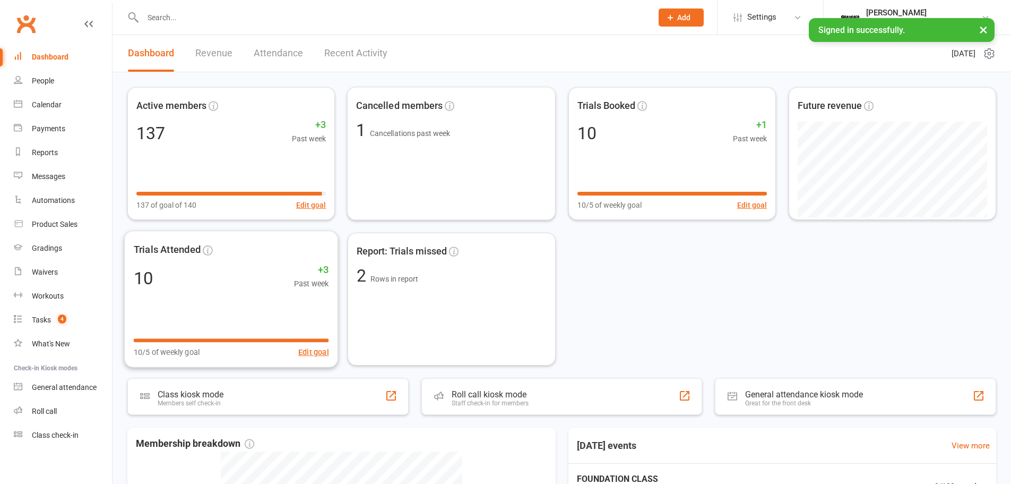  Describe the element at coordinates (26, 24) in the screenshot. I see `a: Clubworx` at that location.